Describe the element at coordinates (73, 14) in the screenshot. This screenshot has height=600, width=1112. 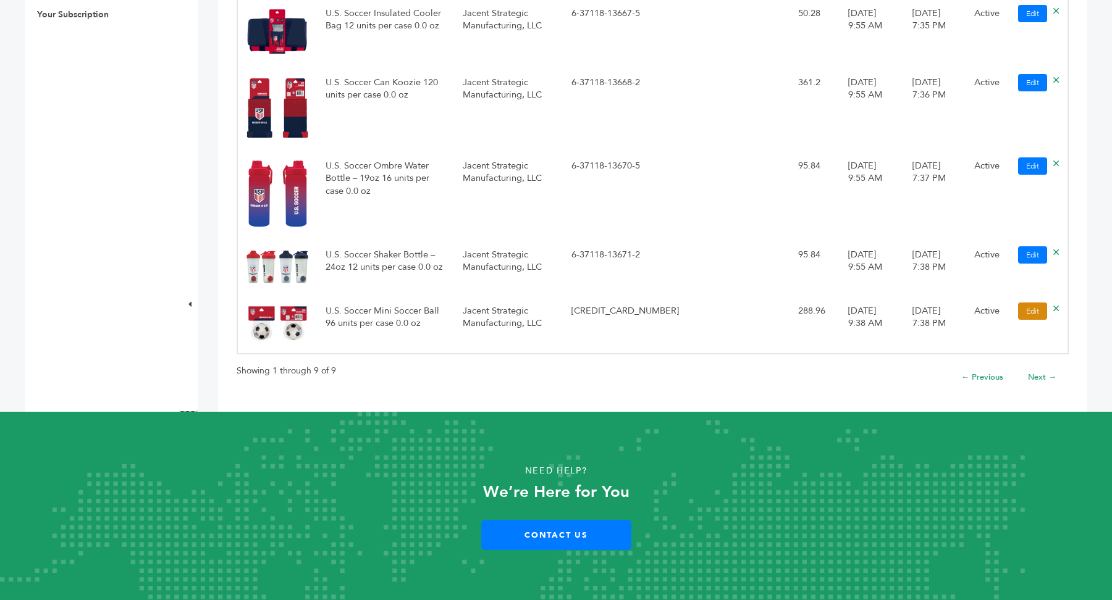
I see `a: Your Subscription` at that location.